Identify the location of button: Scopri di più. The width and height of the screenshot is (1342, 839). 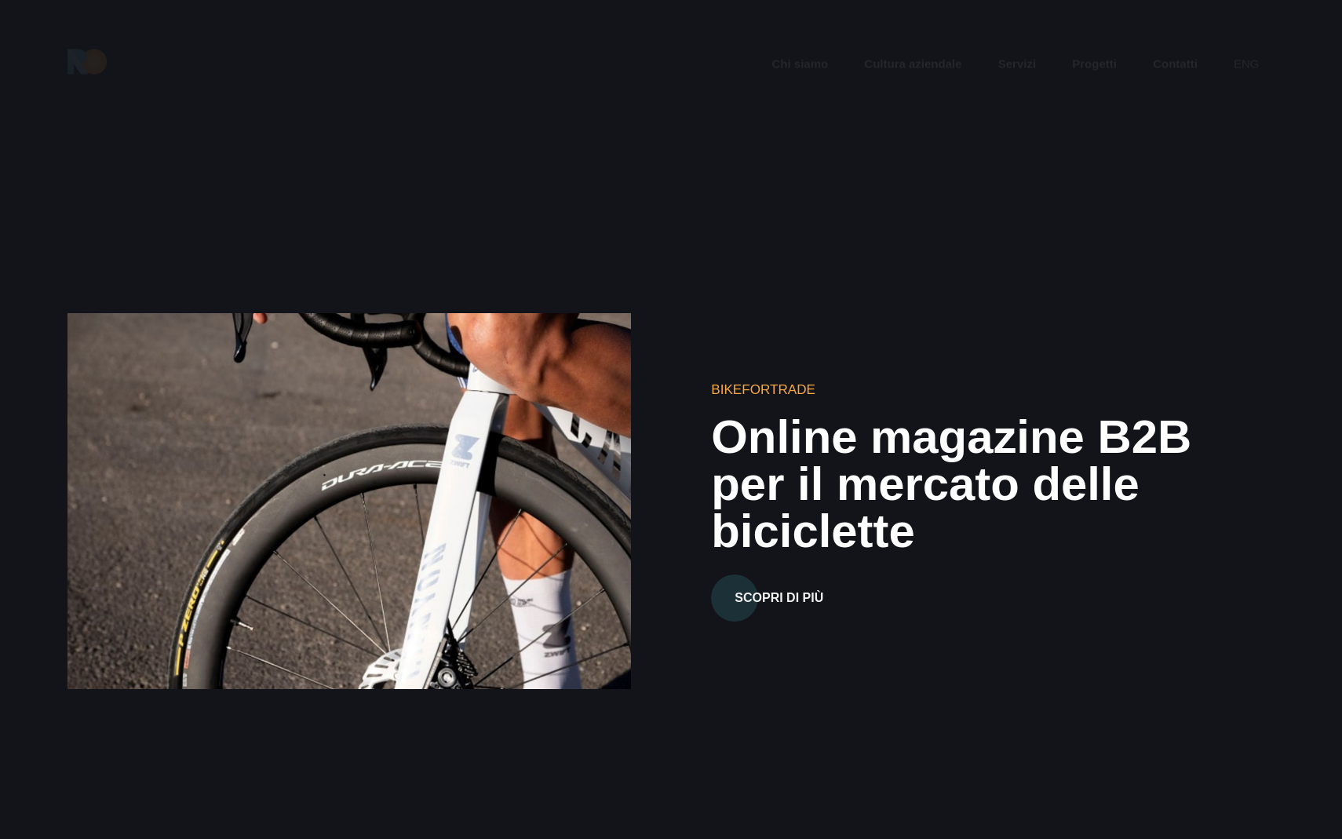
(779, 598).